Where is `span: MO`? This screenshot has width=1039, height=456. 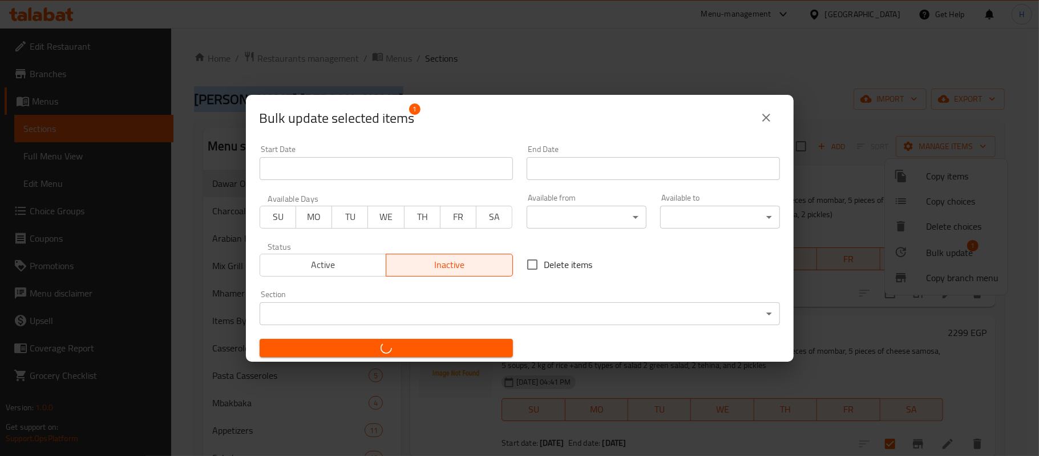 span: MO is located at coordinates (314, 216).